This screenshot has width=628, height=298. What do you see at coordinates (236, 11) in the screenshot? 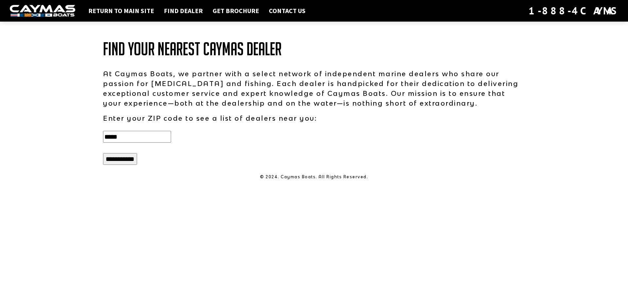
I see `a: Get Brochure` at bounding box center [236, 11].